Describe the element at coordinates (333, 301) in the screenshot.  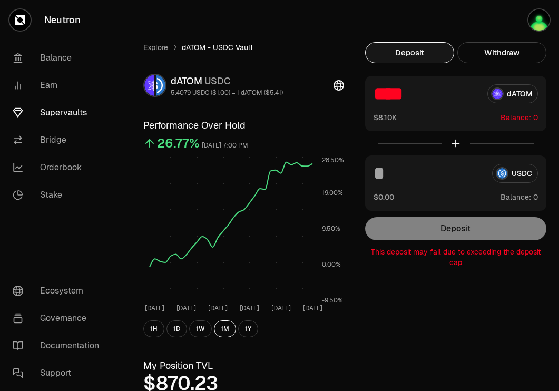
I see `tspan: -9.50%` at that location.